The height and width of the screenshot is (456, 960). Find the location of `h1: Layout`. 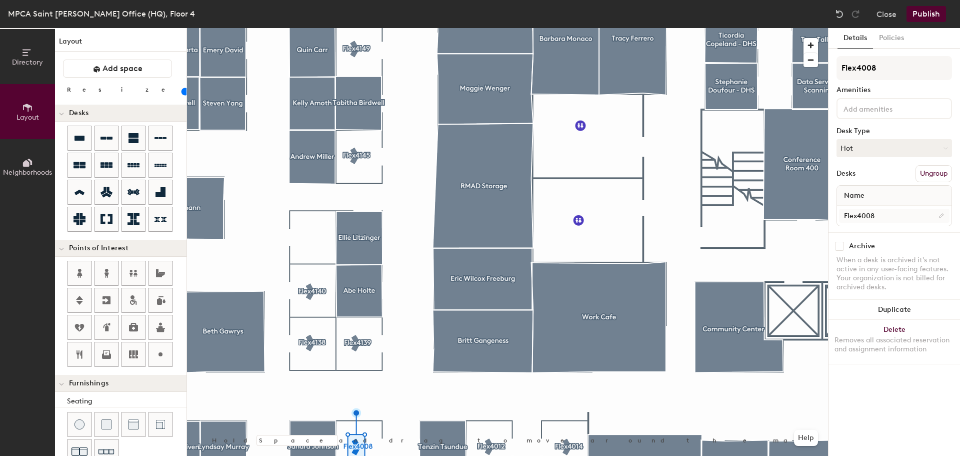

h1: Layout is located at coordinates (121, 44).